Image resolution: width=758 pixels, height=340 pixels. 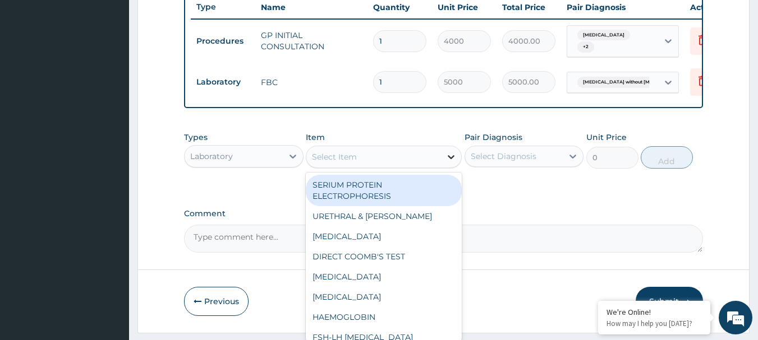 What do you see at coordinates (654, 312) in the screenshot?
I see `div: We're Online!` at bounding box center [654, 312].